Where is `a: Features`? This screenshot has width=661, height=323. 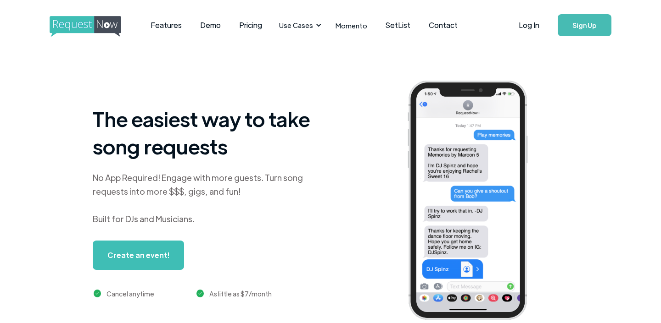 a: Features is located at coordinates (166, 25).